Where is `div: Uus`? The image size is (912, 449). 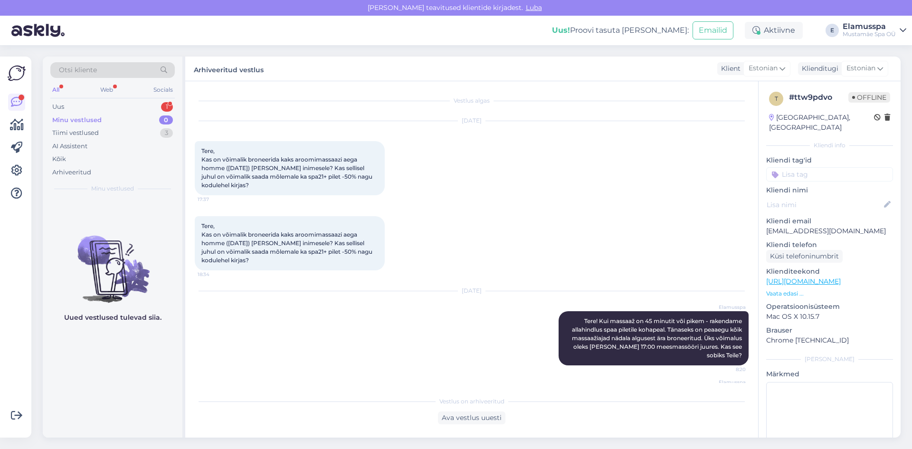
div: Uus is located at coordinates (58, 107).